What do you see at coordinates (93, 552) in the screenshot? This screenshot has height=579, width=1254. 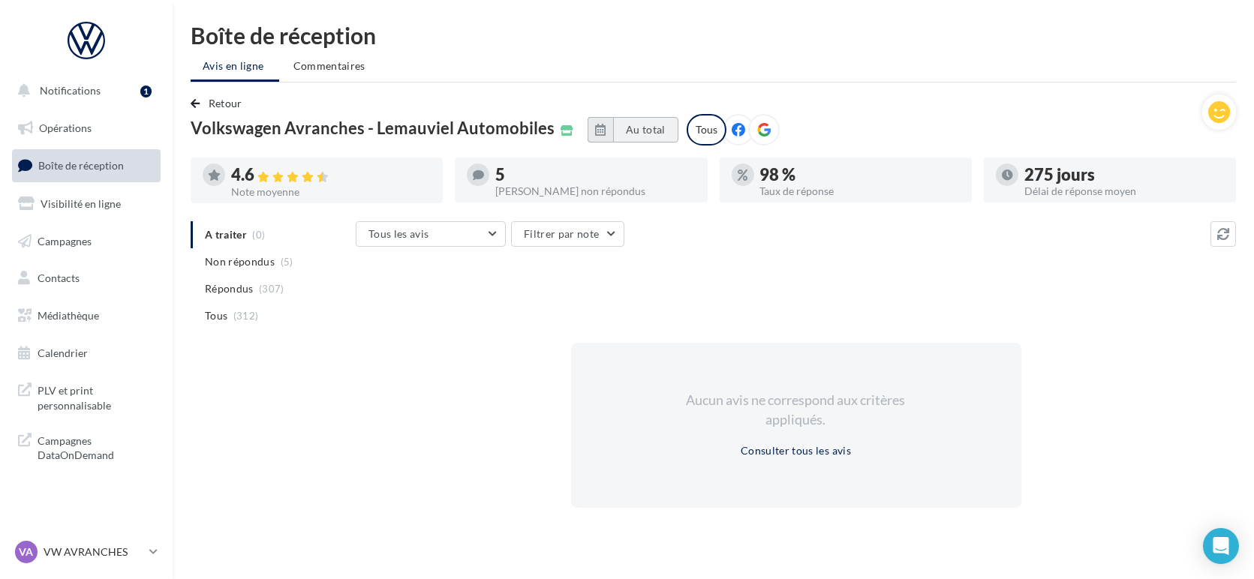 I see `p: VW AVRANCHES` at bounding box center [93, 552].